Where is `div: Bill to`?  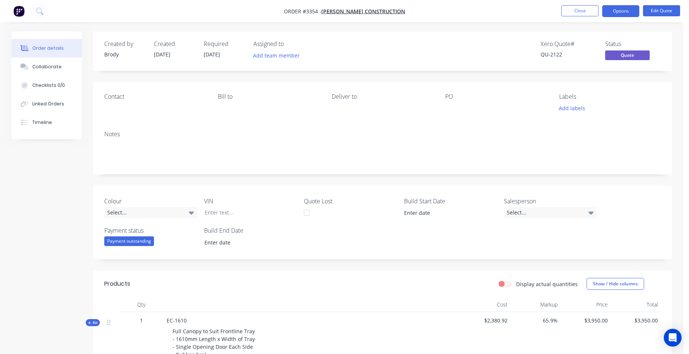 div: Bill to is located at coordinates (268, 96).